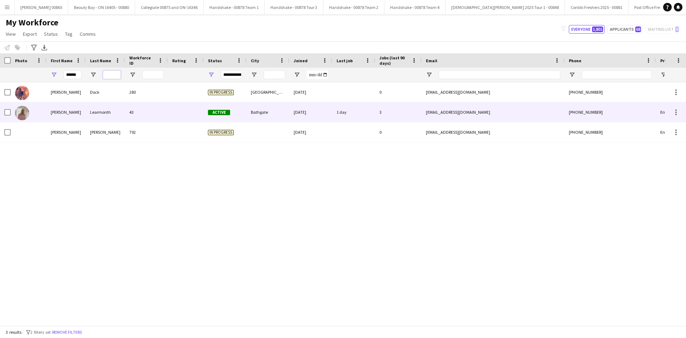  I want to click on input: Phone Filter Input, so click(617, 75).